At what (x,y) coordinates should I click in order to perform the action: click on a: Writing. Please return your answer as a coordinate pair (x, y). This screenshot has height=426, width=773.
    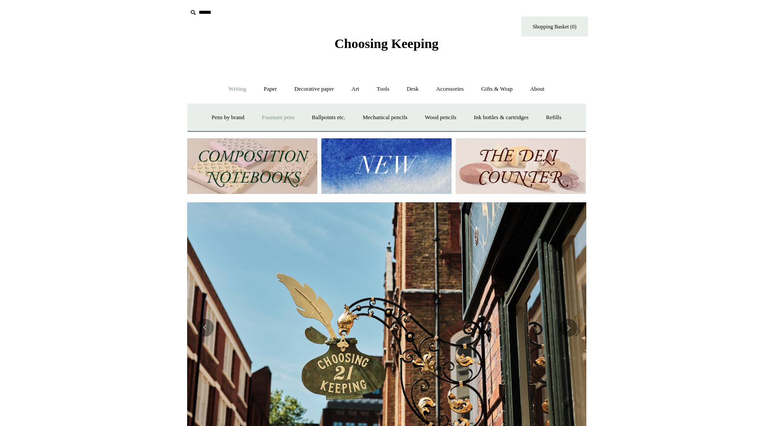
    Looking at the image, I should click on (237, 89).